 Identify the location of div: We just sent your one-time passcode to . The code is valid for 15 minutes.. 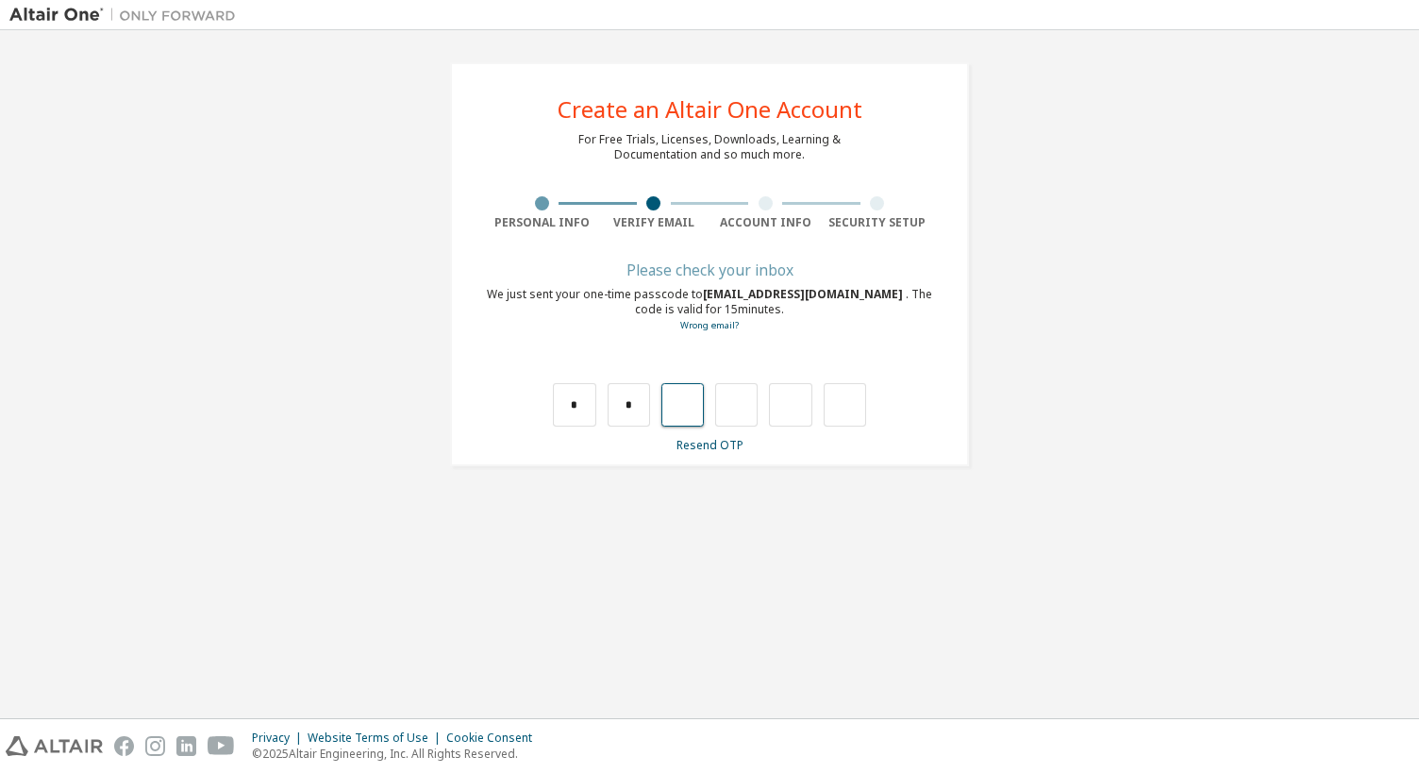
(709, 309).